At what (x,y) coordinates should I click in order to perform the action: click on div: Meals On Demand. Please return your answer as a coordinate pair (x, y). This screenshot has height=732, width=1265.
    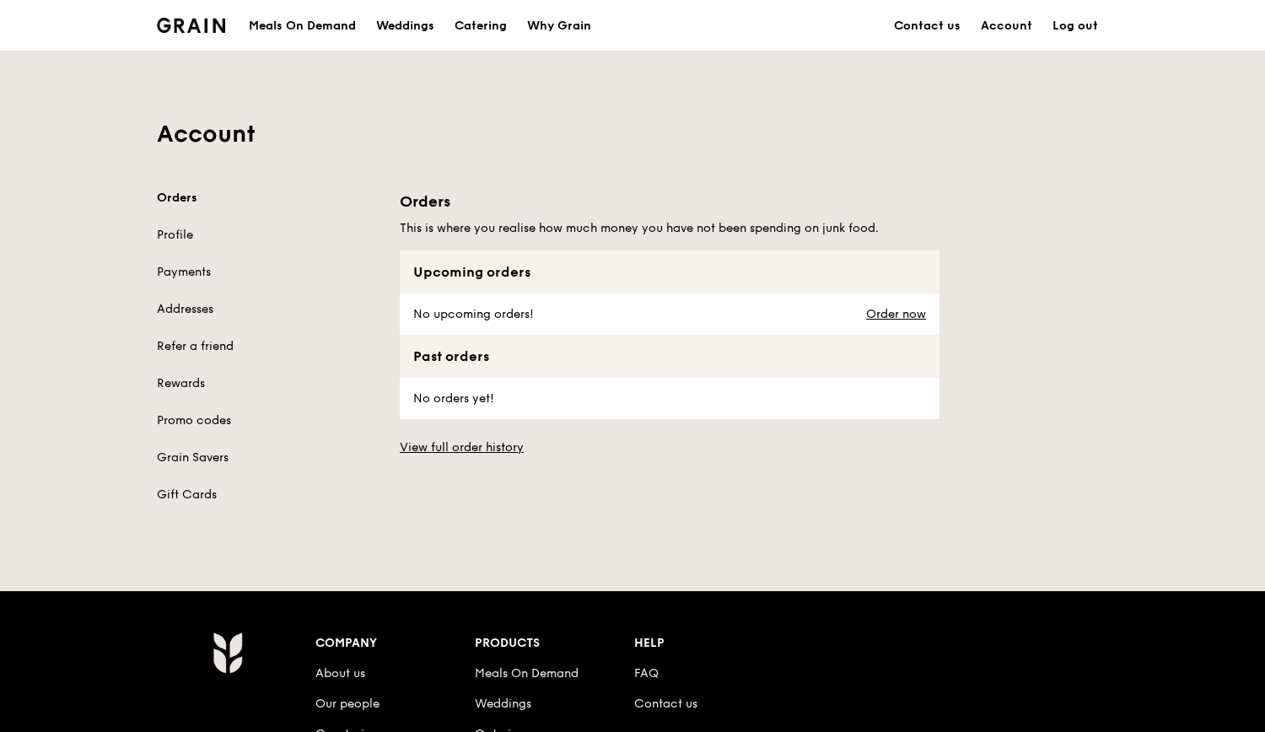
    Looking at the image, I should click on (302, 26).